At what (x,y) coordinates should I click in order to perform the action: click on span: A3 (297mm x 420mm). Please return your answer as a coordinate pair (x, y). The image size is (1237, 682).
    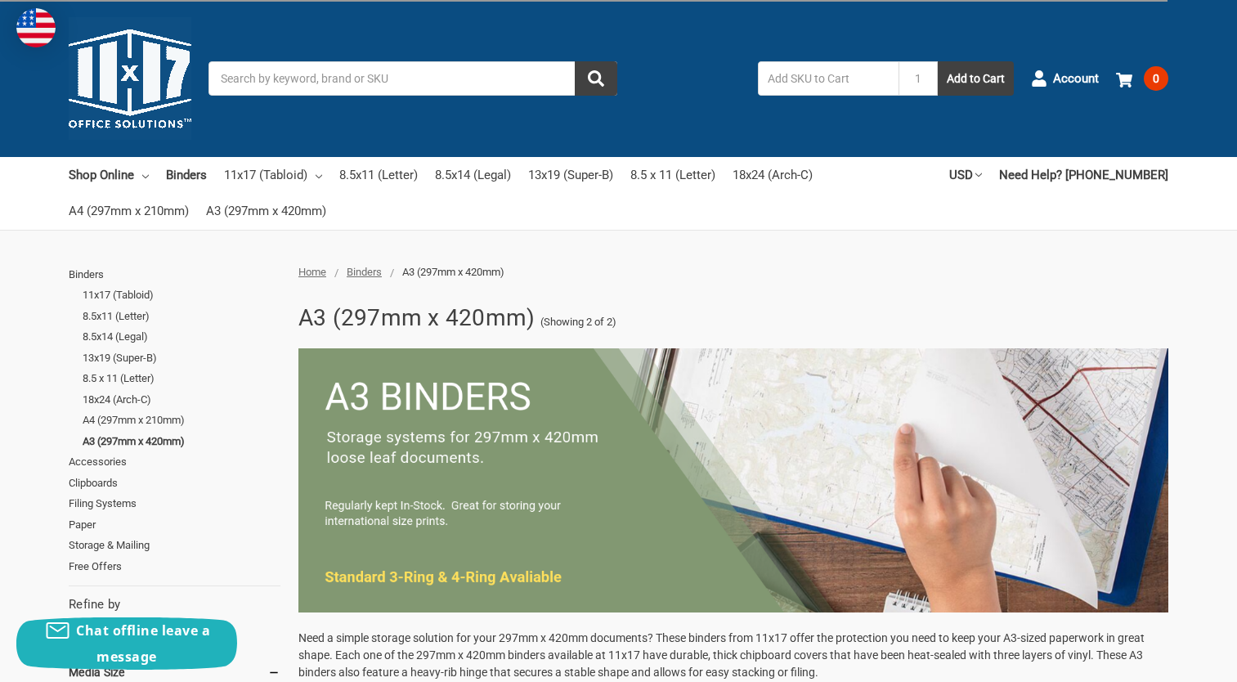
    Looking at the image, I should click on (453, 271).